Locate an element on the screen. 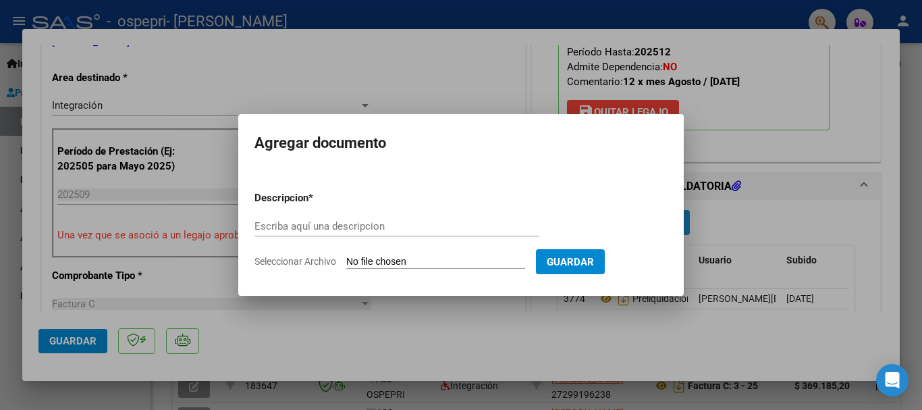  button: Guardar is located at coordinates (570, 261).